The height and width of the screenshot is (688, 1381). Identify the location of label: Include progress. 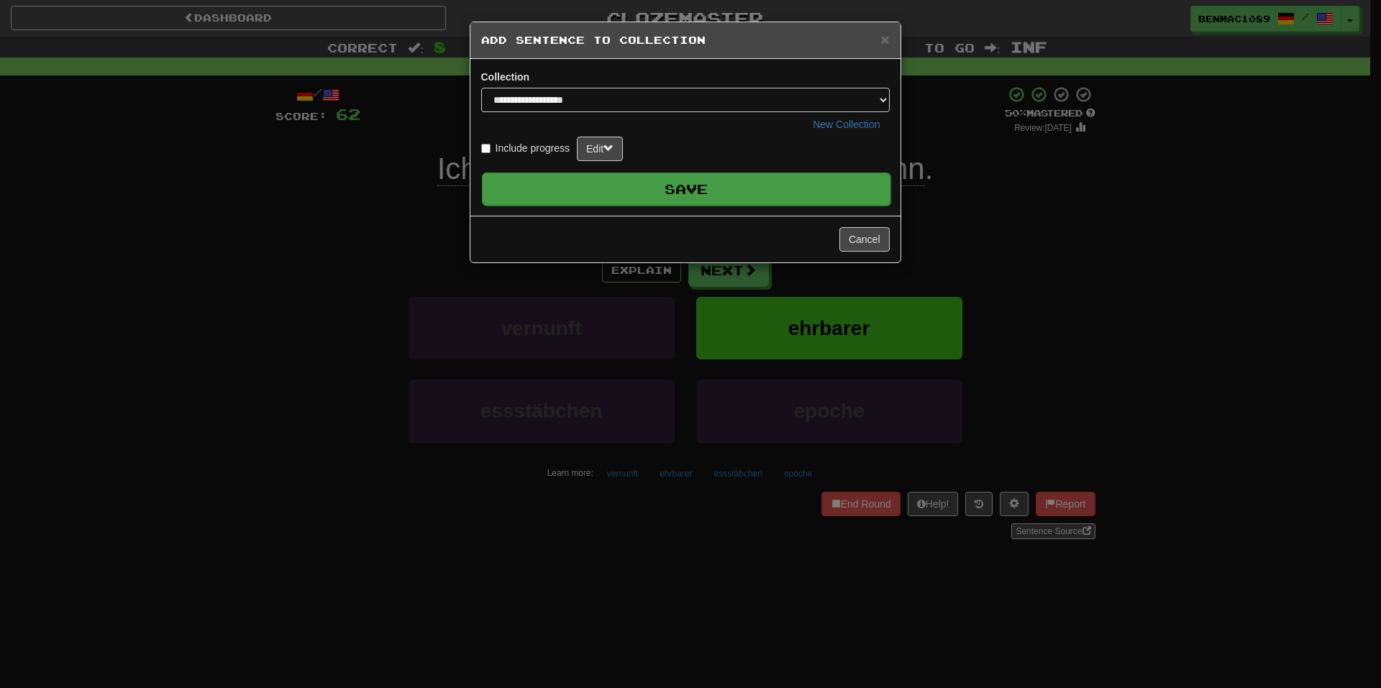
(526, 148).